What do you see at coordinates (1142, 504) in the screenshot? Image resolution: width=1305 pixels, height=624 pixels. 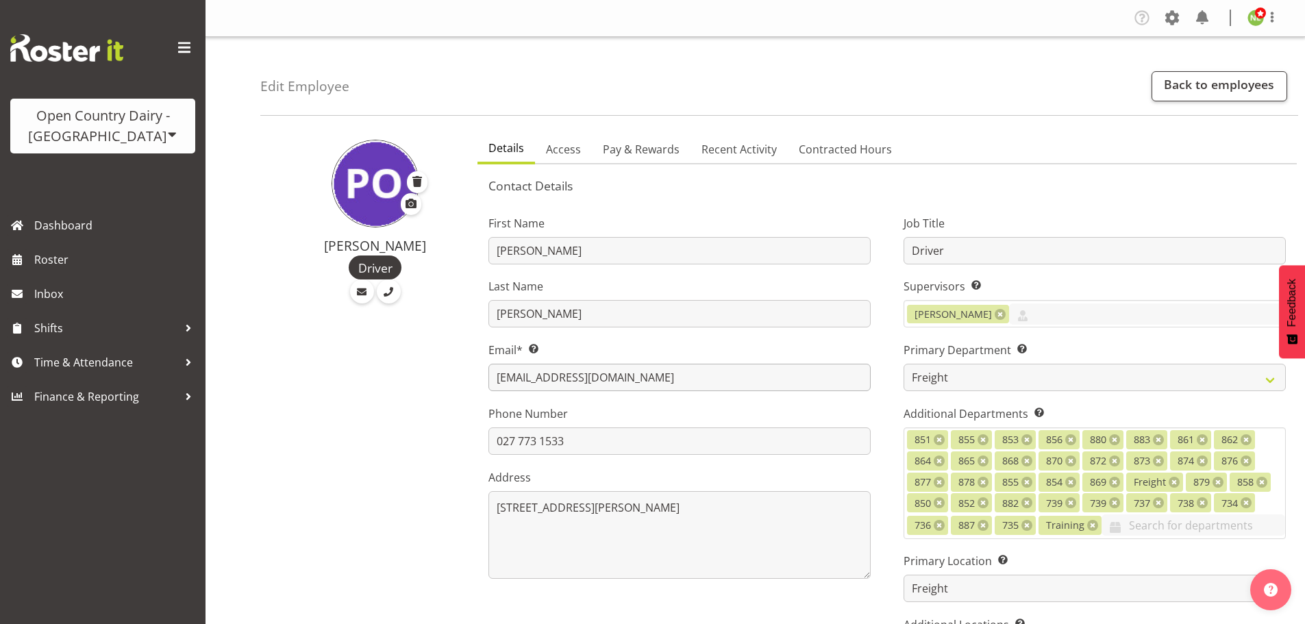 I see `span: 737` at bounding box center [1142, 504].